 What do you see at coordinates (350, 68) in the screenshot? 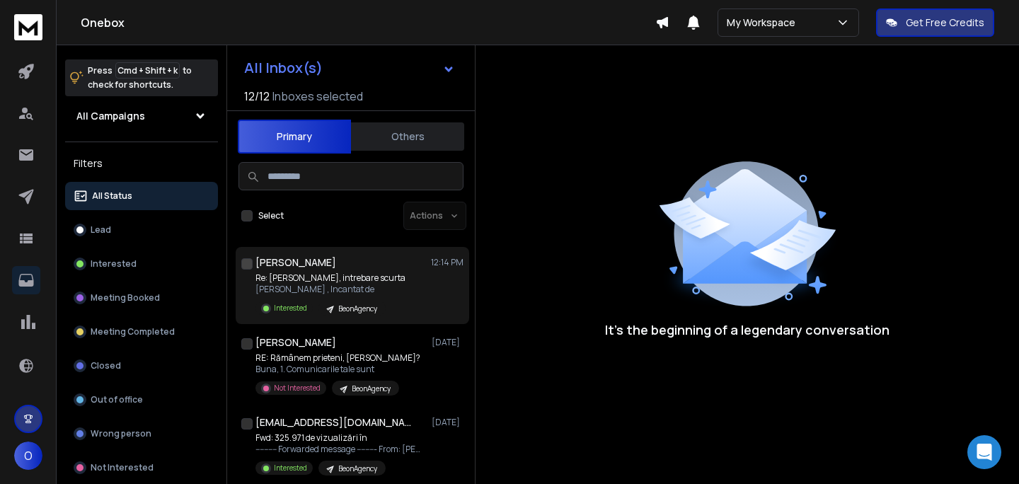
I see `button: All Inbox(s)` at bounding box center [350, 68].